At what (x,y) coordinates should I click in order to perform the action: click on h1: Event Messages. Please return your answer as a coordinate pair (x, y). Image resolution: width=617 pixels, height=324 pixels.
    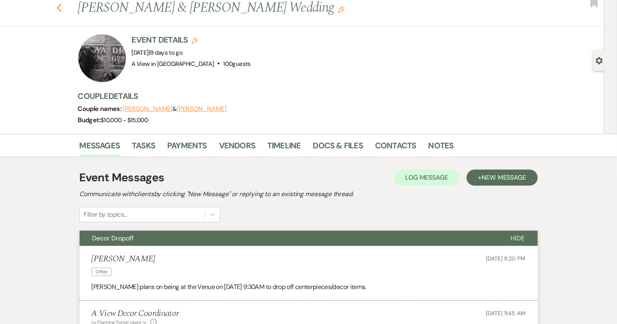
    Looking at the image, I should click on (122, 178).